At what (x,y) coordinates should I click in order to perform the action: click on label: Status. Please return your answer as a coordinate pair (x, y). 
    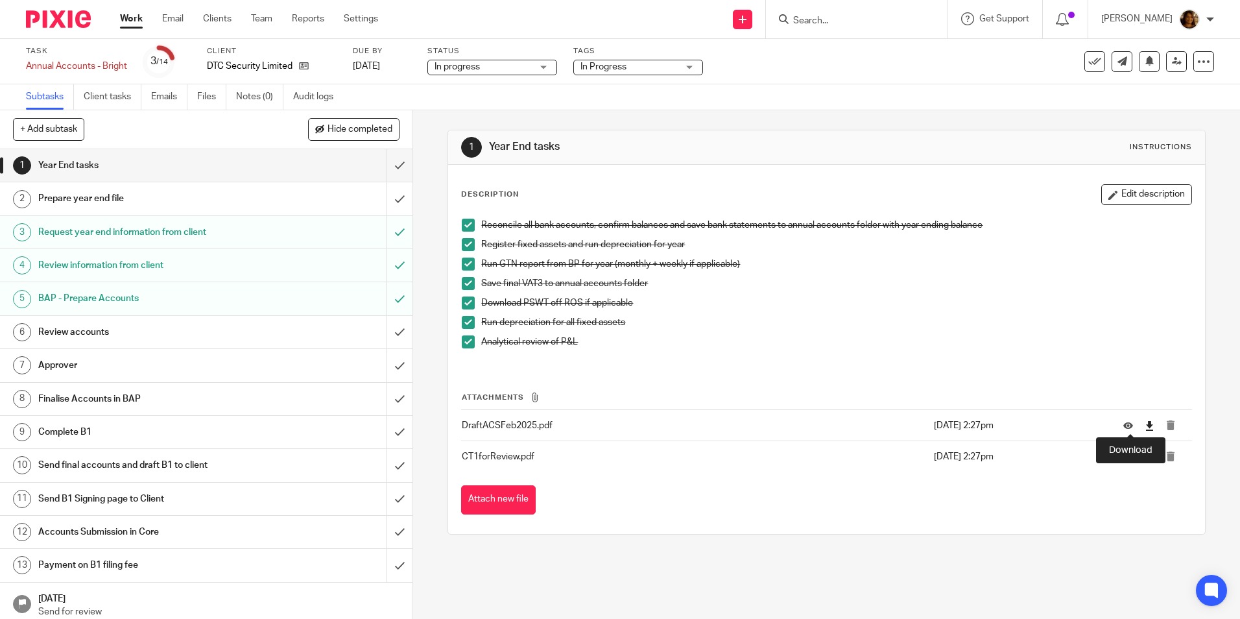
    Looking at the image, I should click on (492, 51).